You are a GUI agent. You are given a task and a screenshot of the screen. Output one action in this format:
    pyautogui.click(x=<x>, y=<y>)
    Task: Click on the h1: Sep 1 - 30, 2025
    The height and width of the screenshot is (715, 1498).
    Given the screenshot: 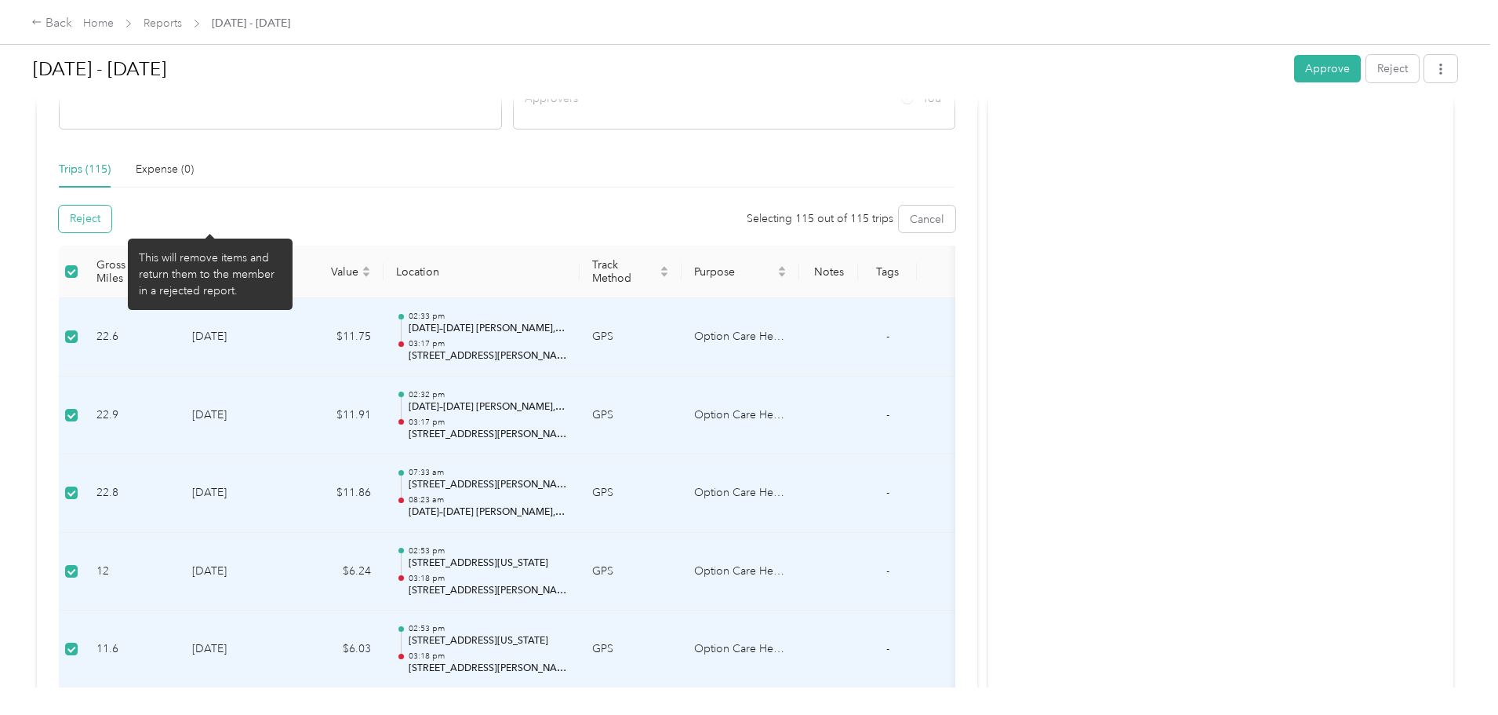 What is the action you would take?
    pyautogui.click(x=658, y=69)
    